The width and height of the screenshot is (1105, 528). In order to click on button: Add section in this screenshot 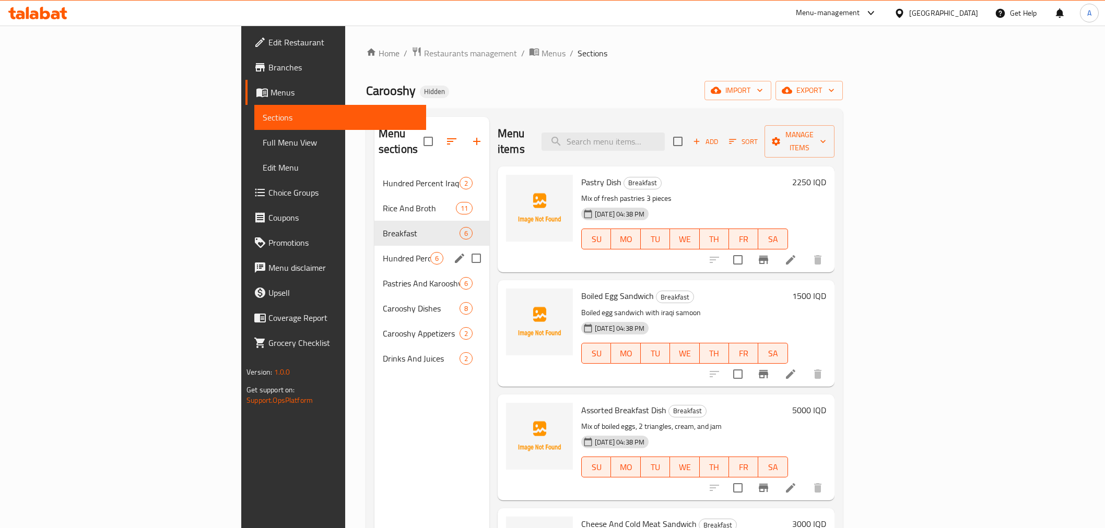, I will do `click(477, 142)`.